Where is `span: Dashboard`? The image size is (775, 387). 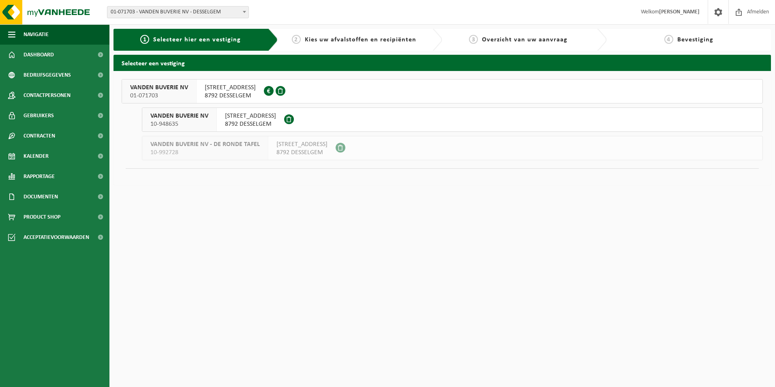
span: Dashboard is located at coordinates (39, 55).